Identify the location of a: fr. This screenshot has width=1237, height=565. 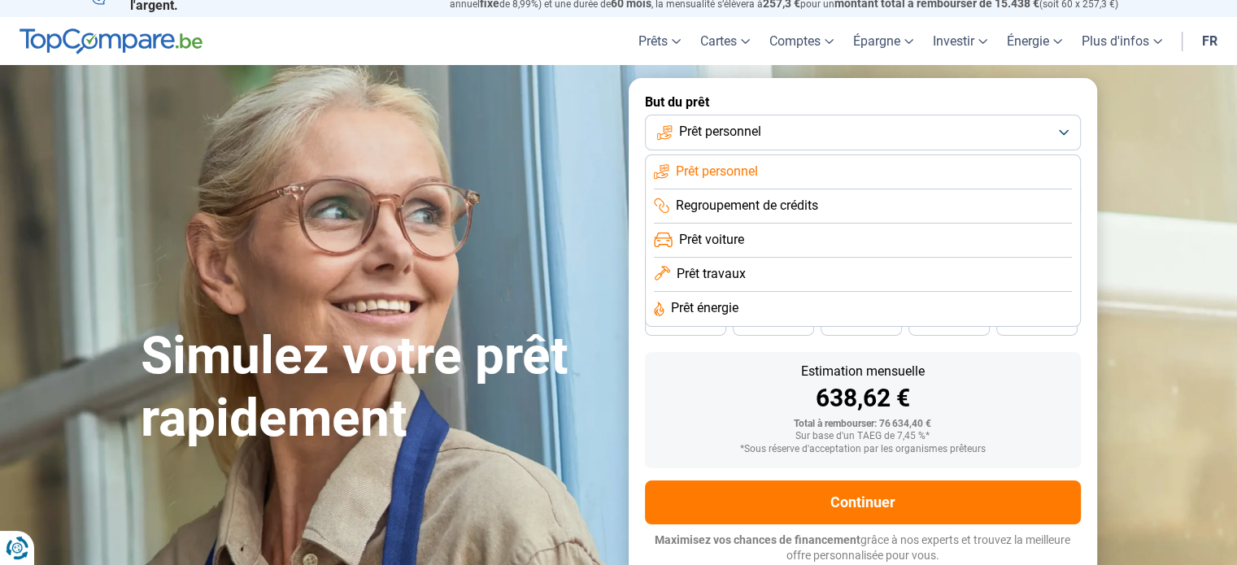
(1209, 41).